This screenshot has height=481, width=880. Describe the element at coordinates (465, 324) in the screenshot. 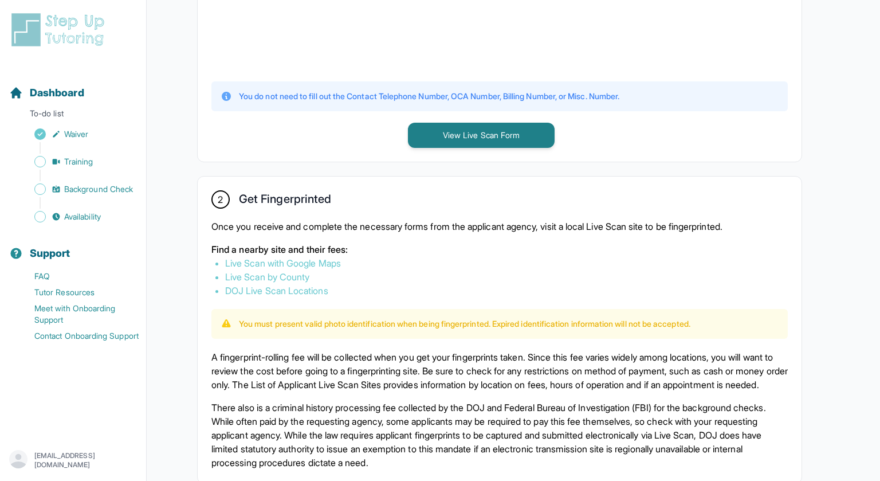

I see `p: You must present valid photo identification when being fingerprinted. Expired identification info...` at that location.